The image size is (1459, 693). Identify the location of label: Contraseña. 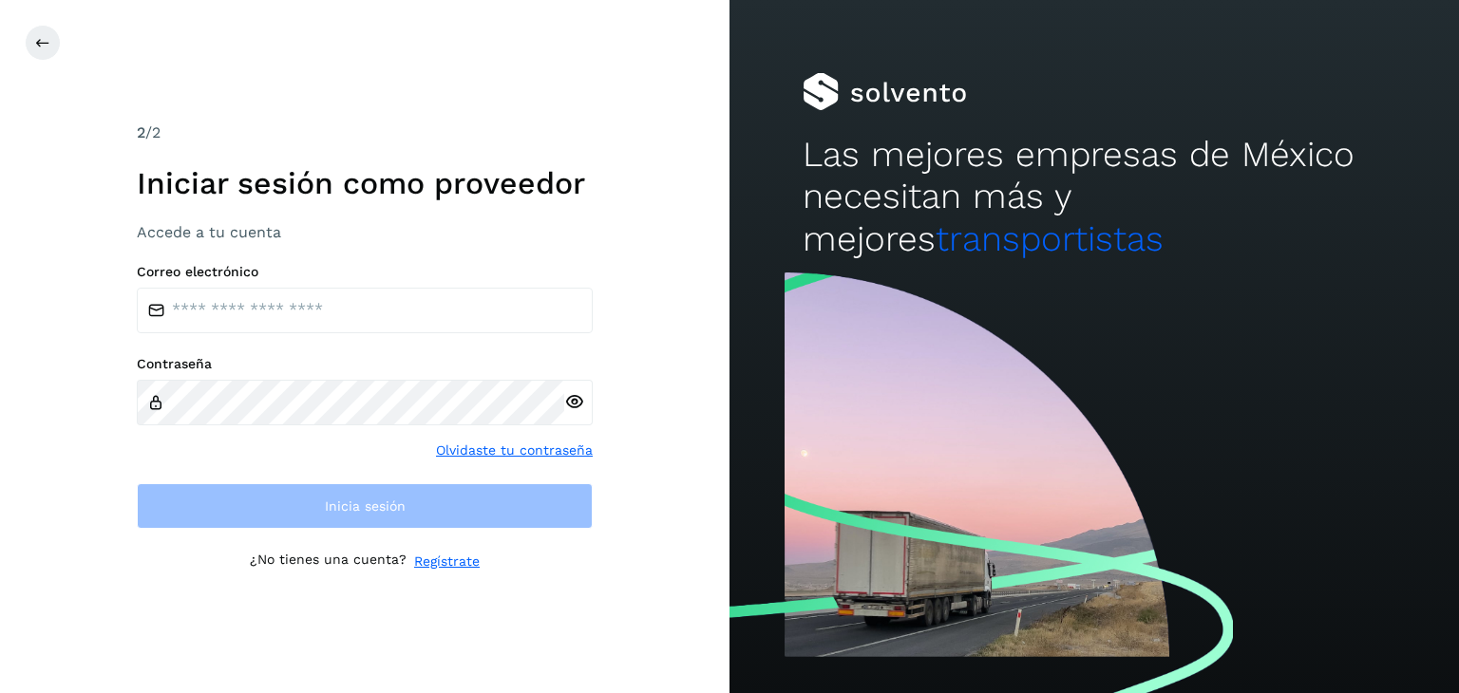
(365, 364).